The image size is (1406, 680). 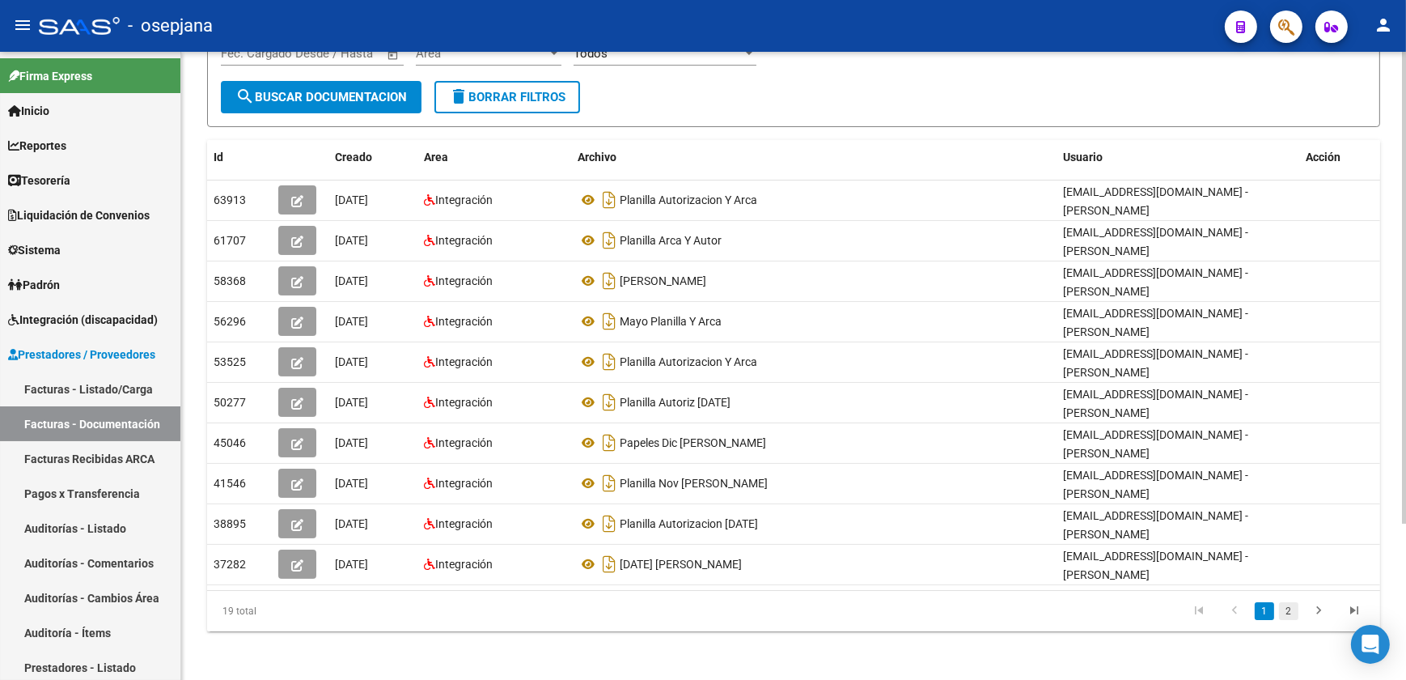 I want to click on a: go to last page, so click(x=1354, y=611).